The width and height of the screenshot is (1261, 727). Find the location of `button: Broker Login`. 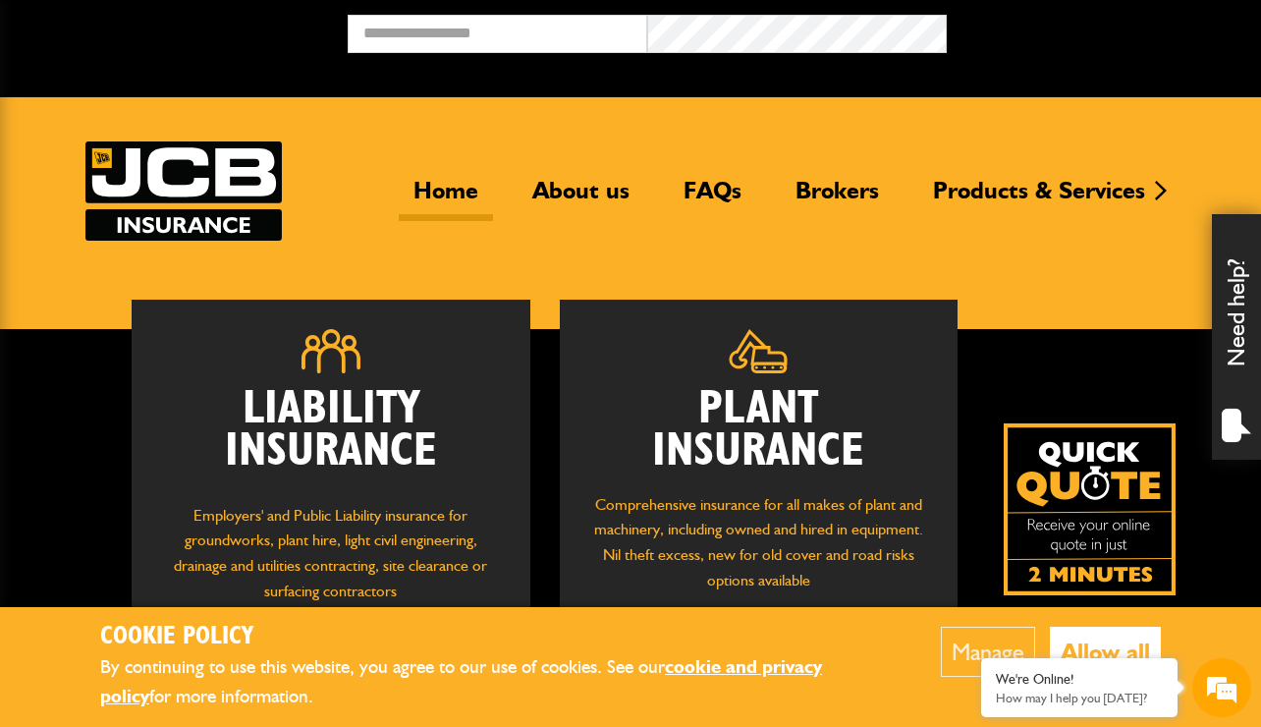

button: Broker Login is located at coordinates (1096, 29).